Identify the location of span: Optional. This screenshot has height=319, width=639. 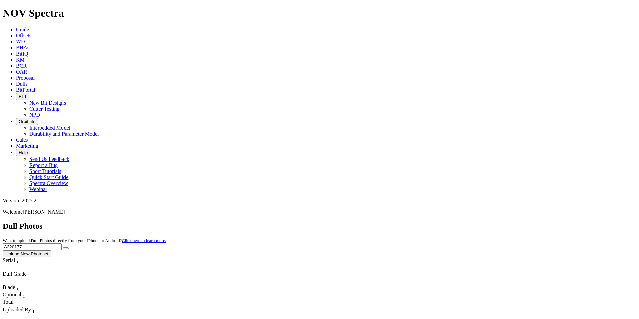
(12, 294).